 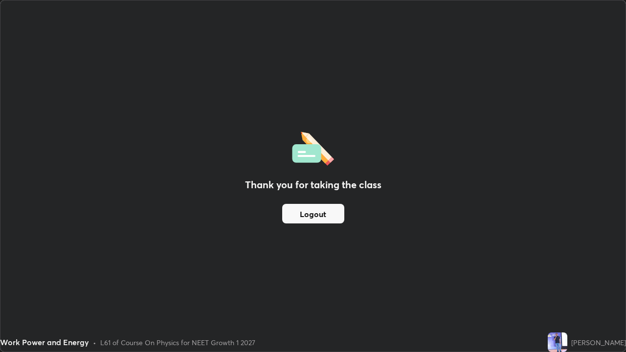 What do you see at coordinates (313, 185) in the screenshot?
I see `h2: Thank you for taking the class` at bounding box center [313, 185].